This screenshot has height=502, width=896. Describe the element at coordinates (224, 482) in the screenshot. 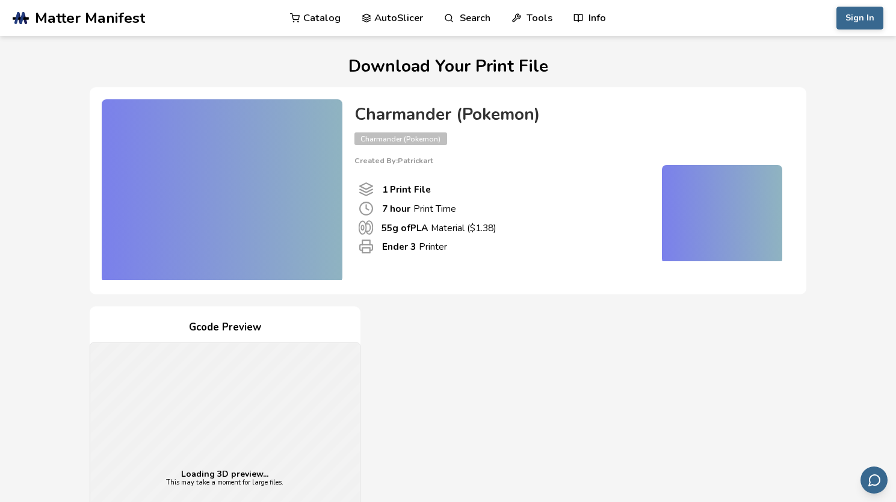

I see `p: This may take a moment for large files.` at that location.